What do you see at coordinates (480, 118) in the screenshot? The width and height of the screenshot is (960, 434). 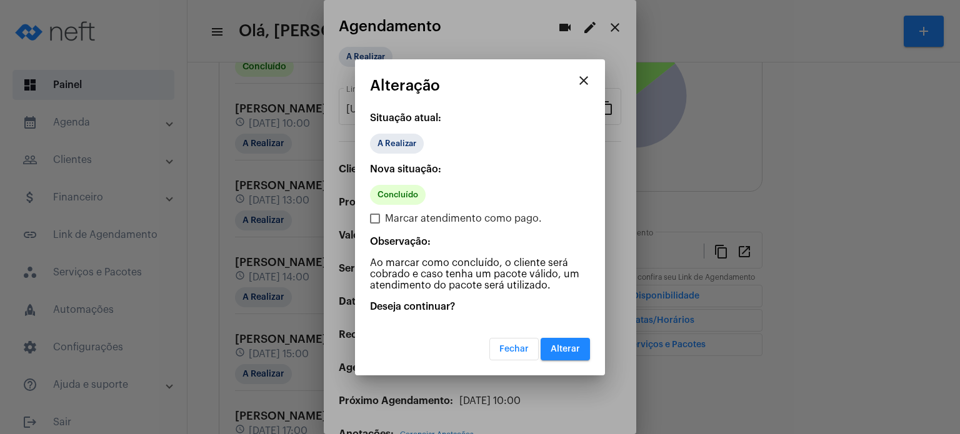 I see `p: Situação atual:` at bounding box center [480, 118].